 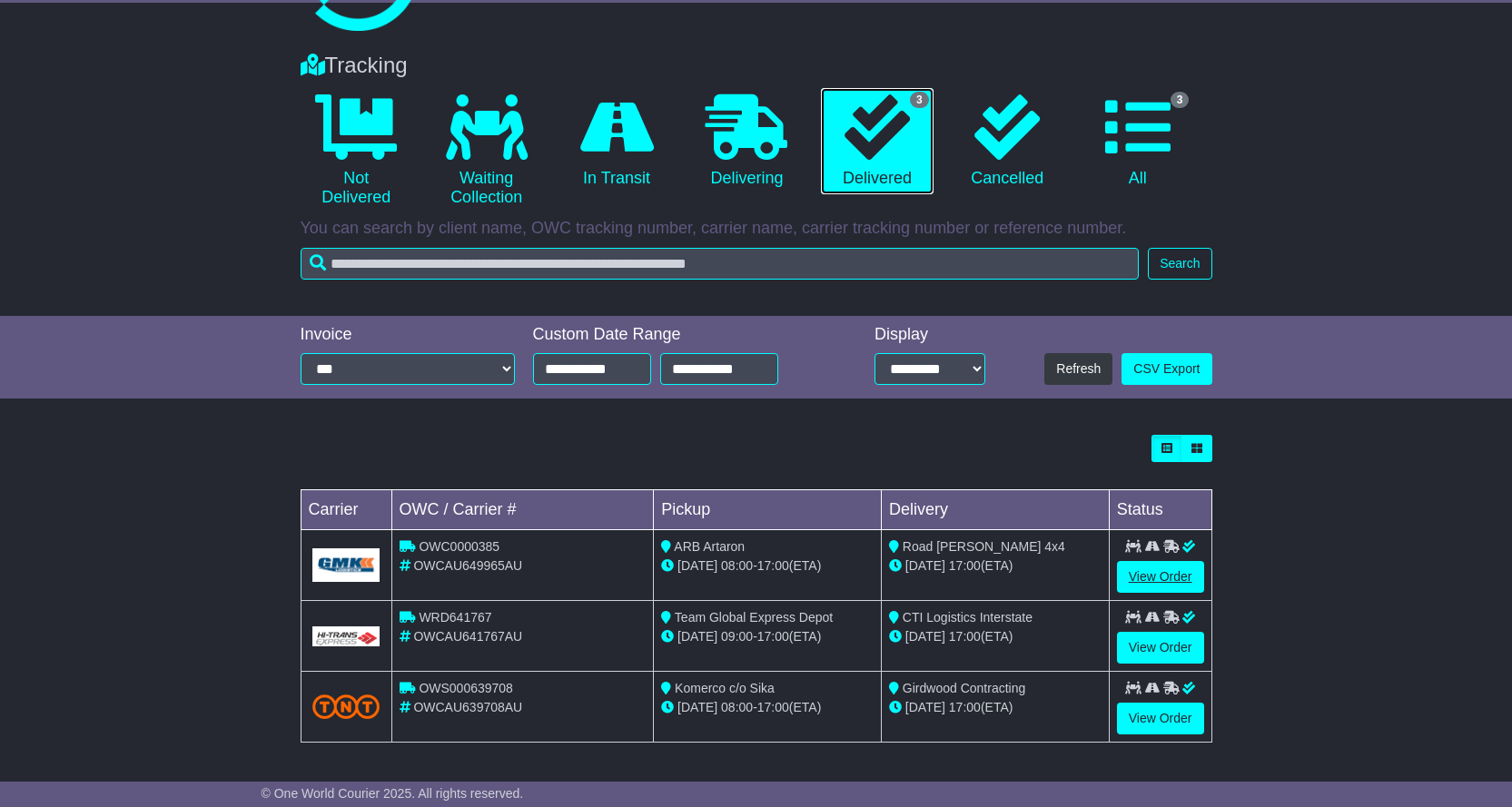 What do you see at coordinates (1078, 369) in the screenshot?
I see `button: Refresh` at bounding box center [1078, 369].